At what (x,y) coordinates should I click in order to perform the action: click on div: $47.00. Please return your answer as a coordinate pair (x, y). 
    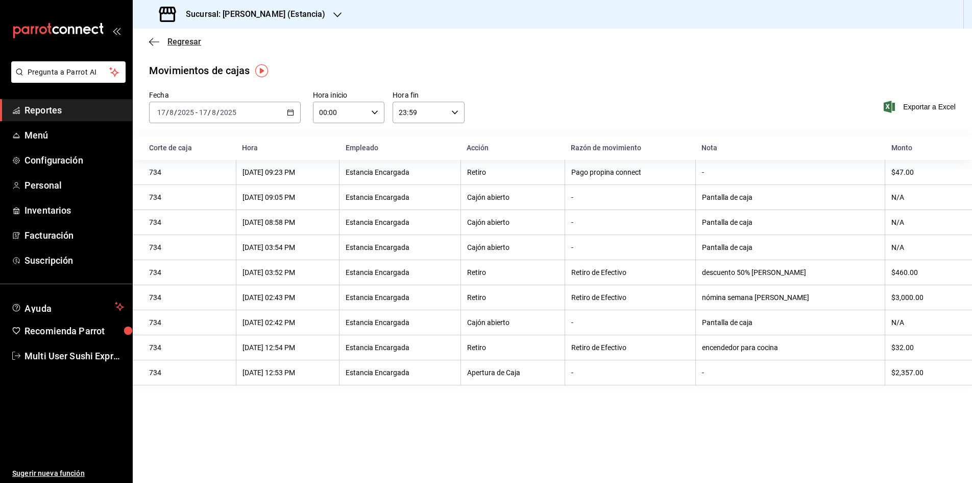
    Looking at the image, I should click on (924, 172).